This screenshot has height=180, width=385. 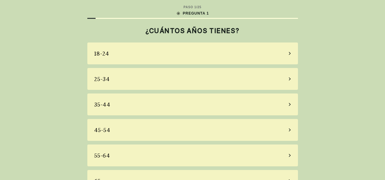 What do you see at coordinates (102, 156) in the screenshot?
I see `div: 55-64` at bounding box center [102, 156].